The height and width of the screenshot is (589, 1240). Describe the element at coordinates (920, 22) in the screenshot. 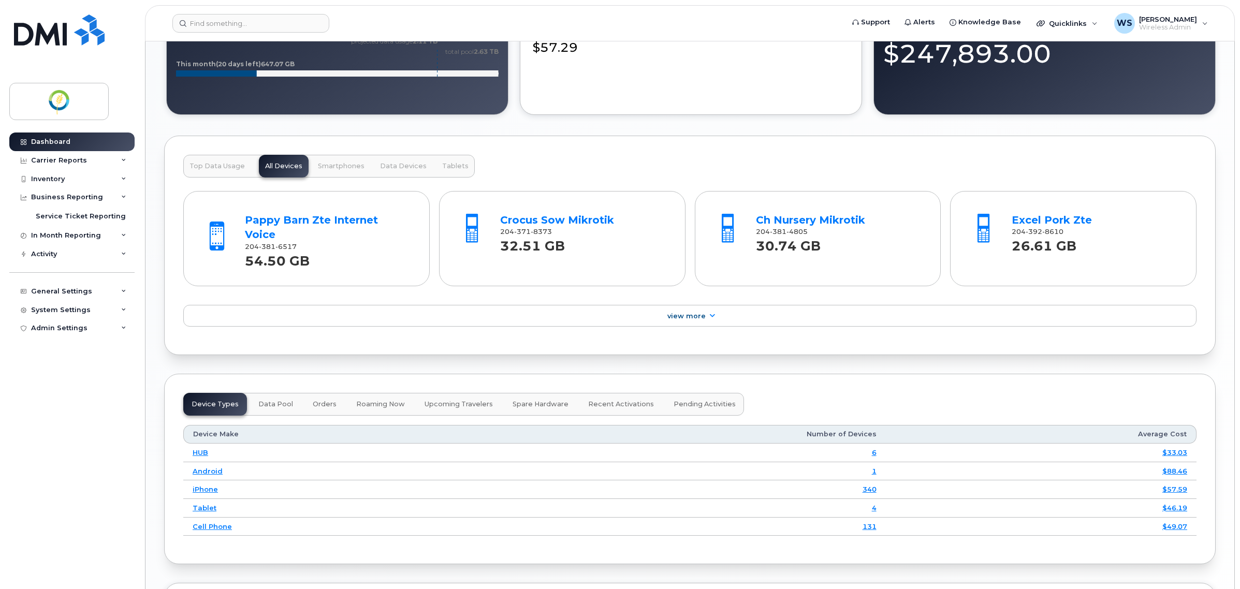

I see `a: Alerts` at that location.